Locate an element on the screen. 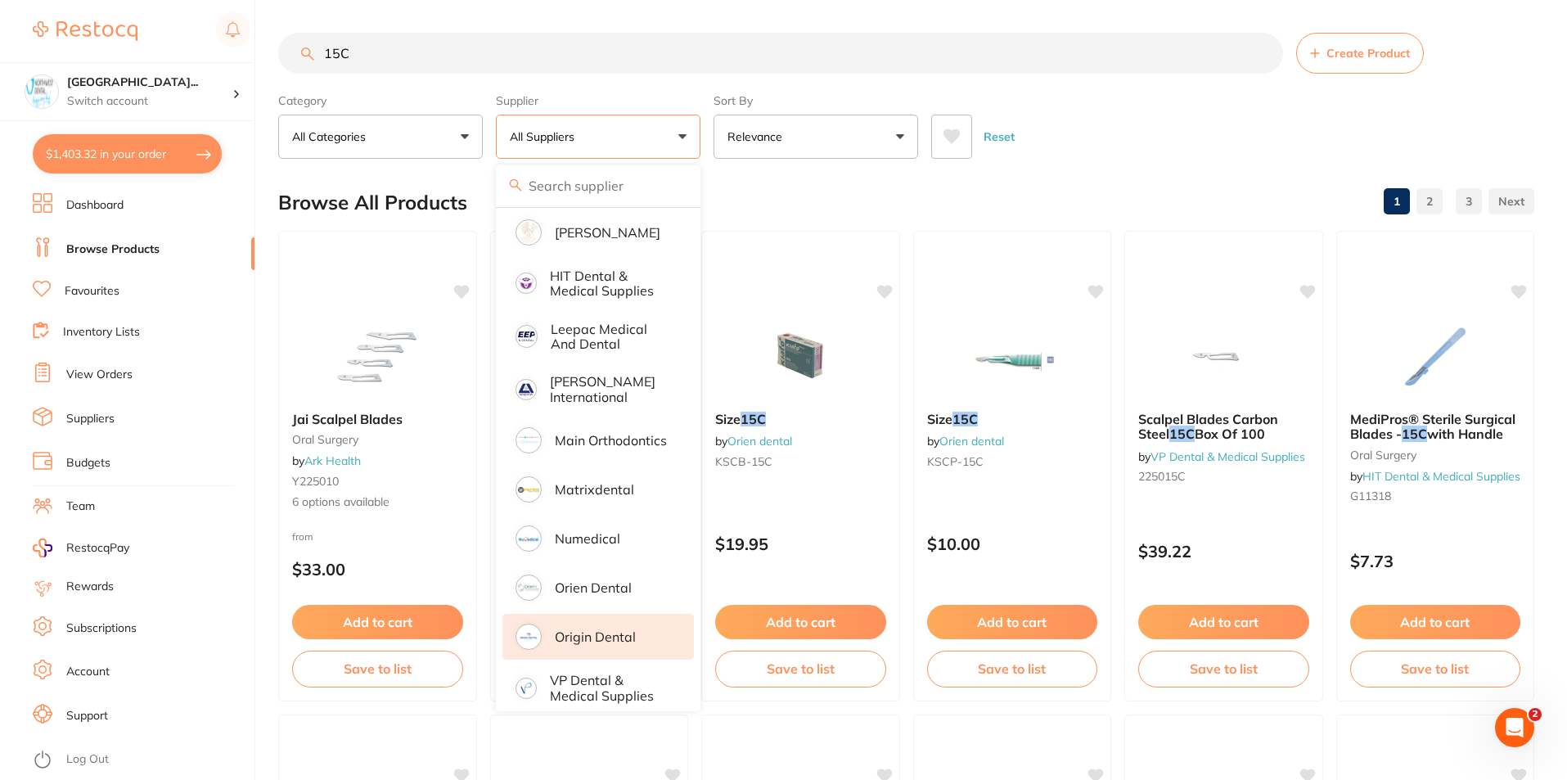  span: G11318 is located at coordinates (1370, 496).